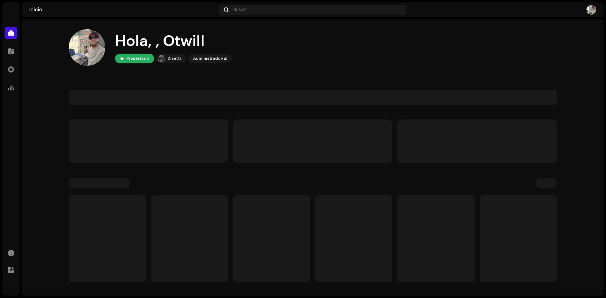 The image size is (606, 298). Describe the element at coordinates (174, 41) in the screenshot. I see `div: Hola, , Otwill` at that location.